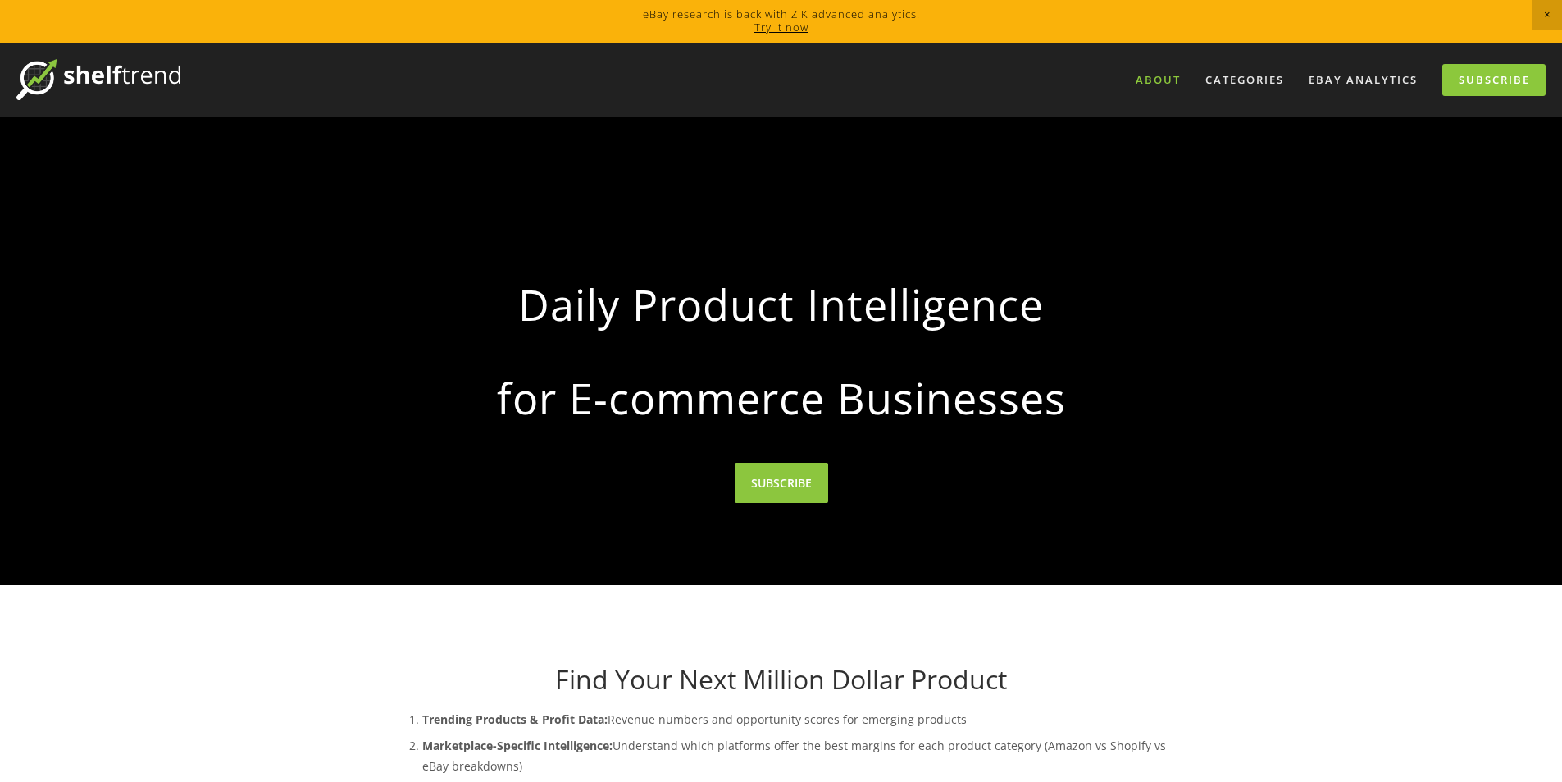  I want to click on strong: Trending Products & Profit Data:, so click(515, 718).